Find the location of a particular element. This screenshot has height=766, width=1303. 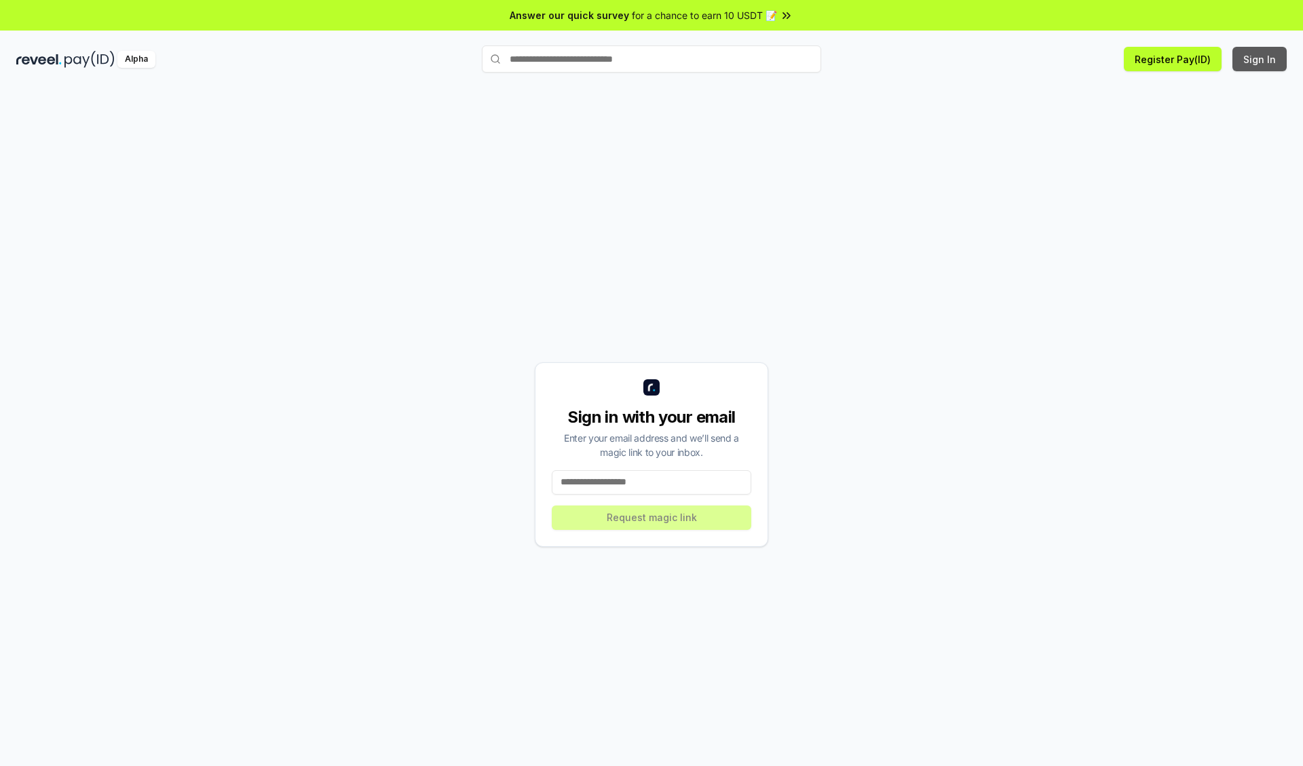

button: Sign In is located at coordinates (1260, 59).